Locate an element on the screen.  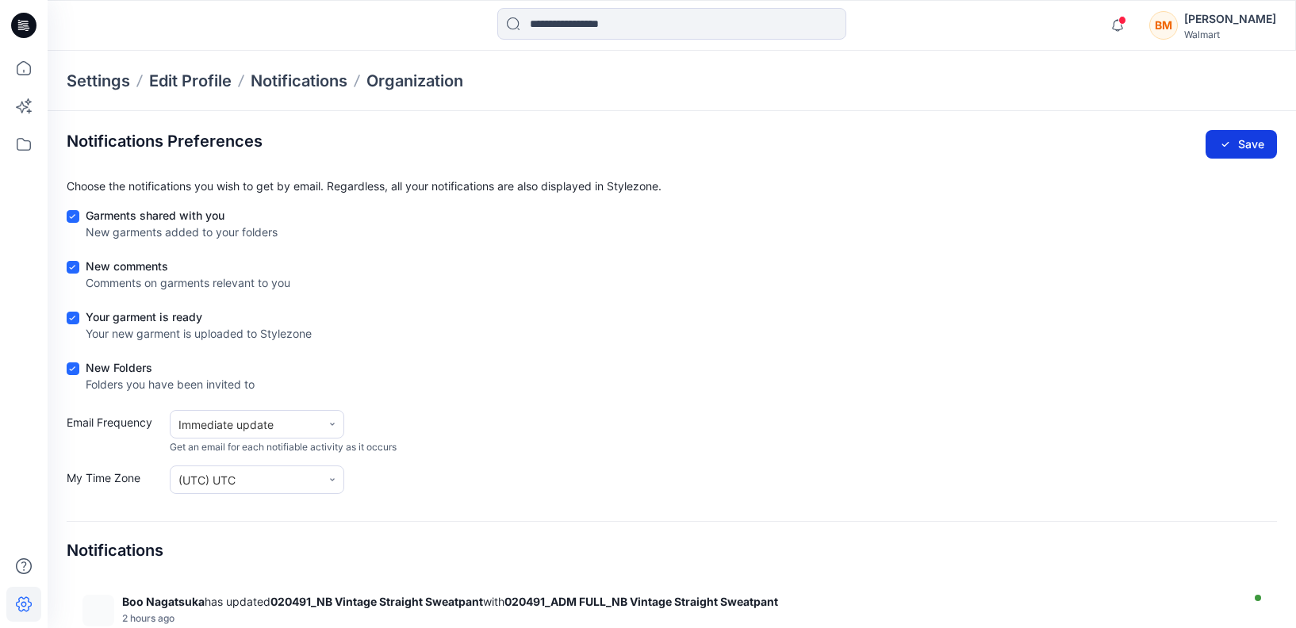
div: Comments on garments relevant to you is located at coordinates (188, 282).